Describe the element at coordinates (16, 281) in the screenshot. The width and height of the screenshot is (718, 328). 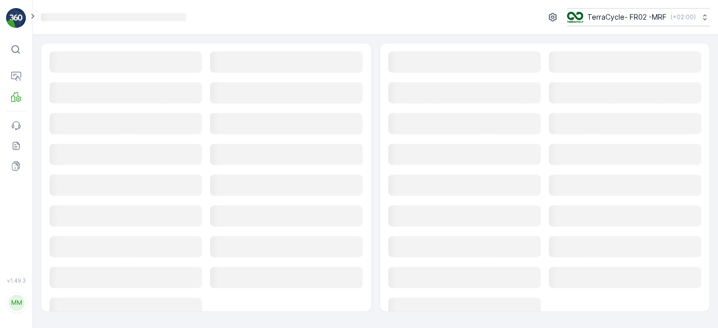
I see `span: v 1.49.3` at that location.